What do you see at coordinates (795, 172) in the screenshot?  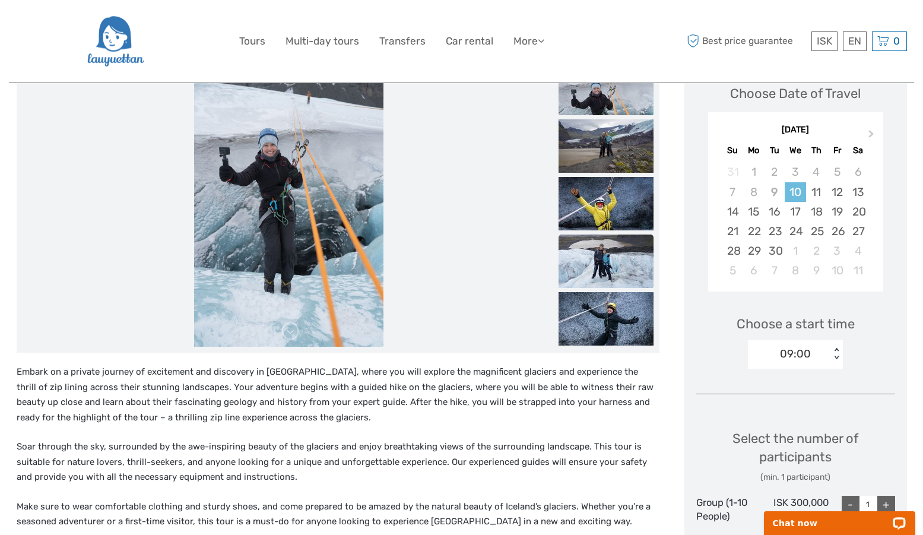 I see `div: Not available Wednesday, September 3rd, 2025` at bounding box center [795, 172].